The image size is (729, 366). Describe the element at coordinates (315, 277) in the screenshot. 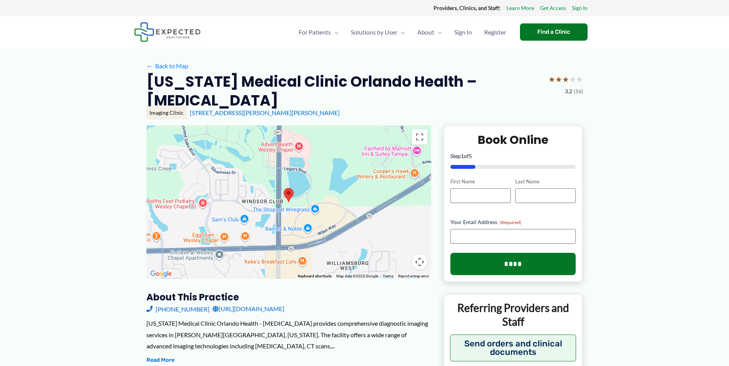

I see `button: Keyboard shortcuts` at that location.